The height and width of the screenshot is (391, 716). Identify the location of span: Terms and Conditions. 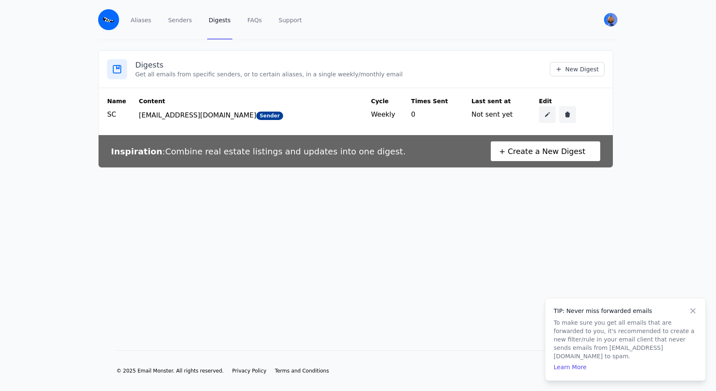
(302, 371).